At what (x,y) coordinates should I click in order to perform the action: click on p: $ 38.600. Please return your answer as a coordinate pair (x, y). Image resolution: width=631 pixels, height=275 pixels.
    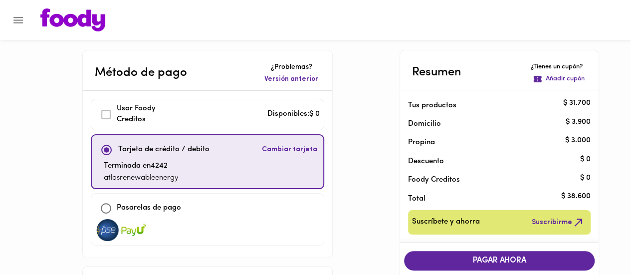
    Looking at the image, I should click on (576, 197).